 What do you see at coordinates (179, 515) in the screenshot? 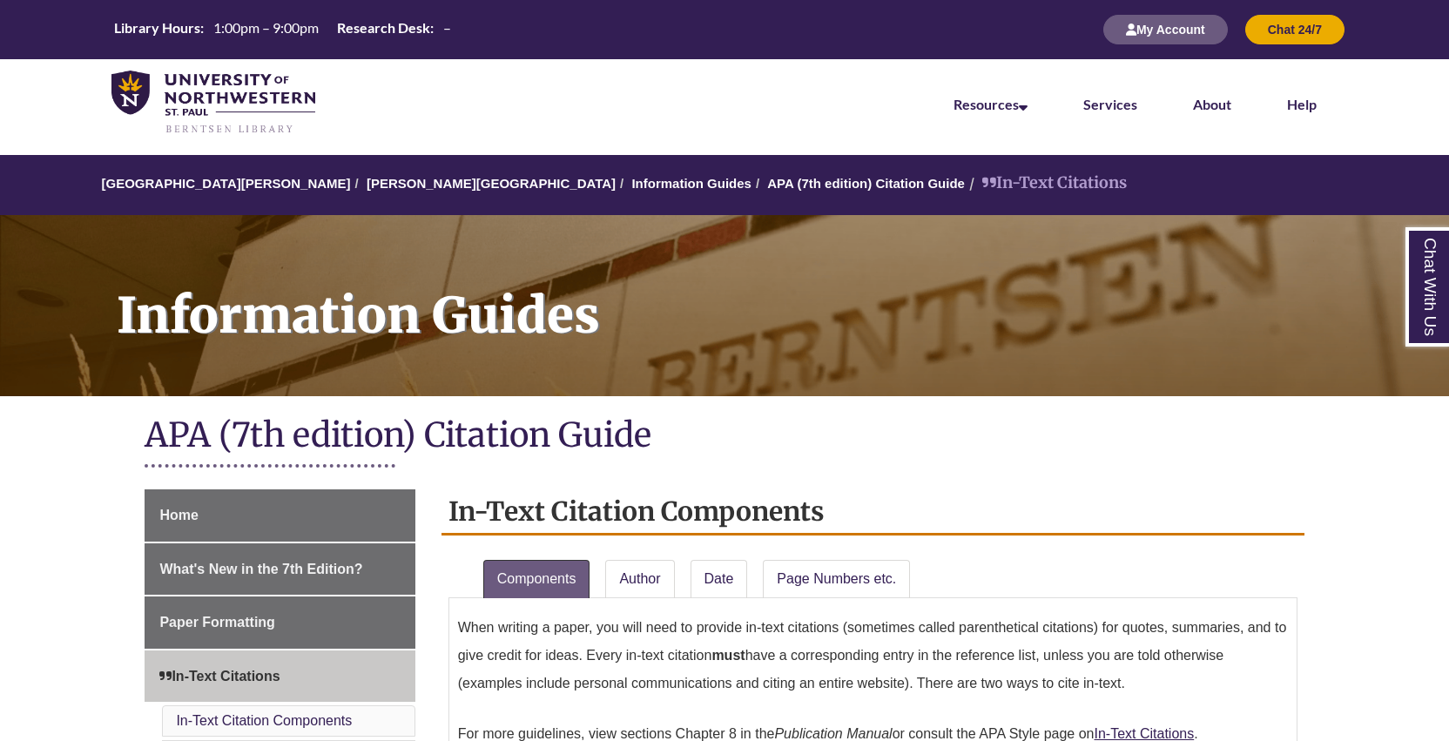
I see `span: Home` at bounding box center [179, 515].